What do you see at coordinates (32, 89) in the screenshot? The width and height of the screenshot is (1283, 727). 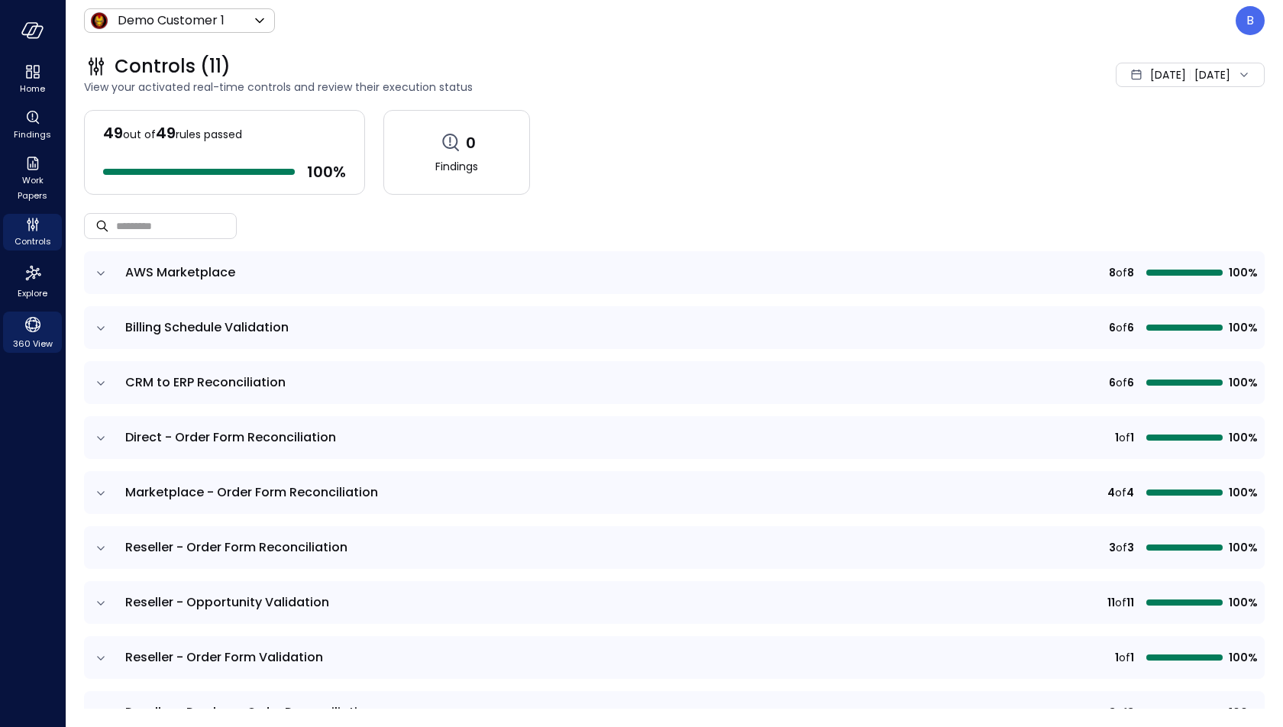 I see `span: Home` at bounding box center [32, 89].